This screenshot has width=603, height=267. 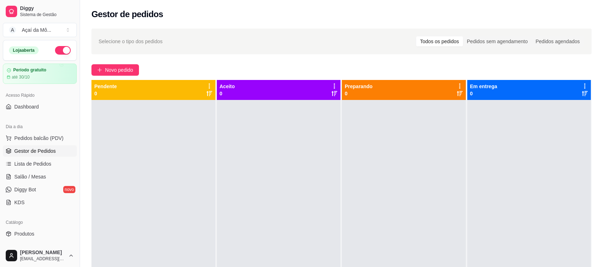 I want to click on span: Gestor de Pedidos, so click(x=35, y=151).